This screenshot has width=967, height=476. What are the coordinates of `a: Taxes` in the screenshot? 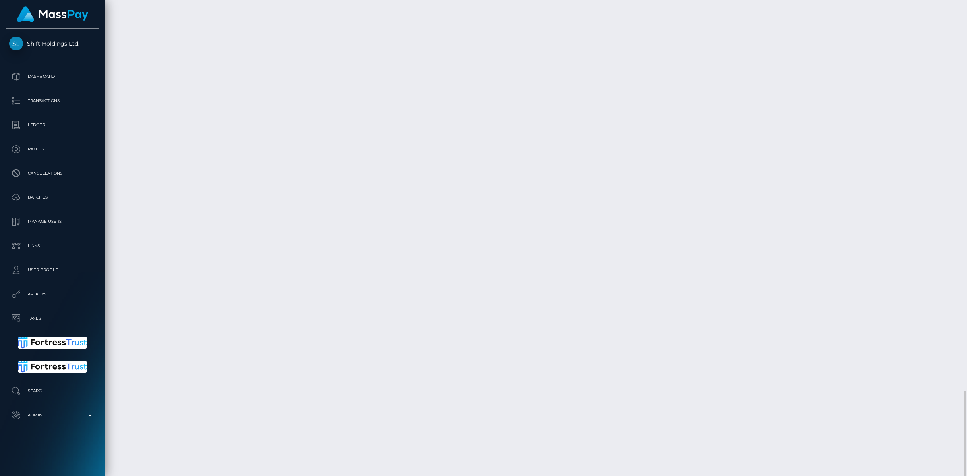 It's located at (52, 318).